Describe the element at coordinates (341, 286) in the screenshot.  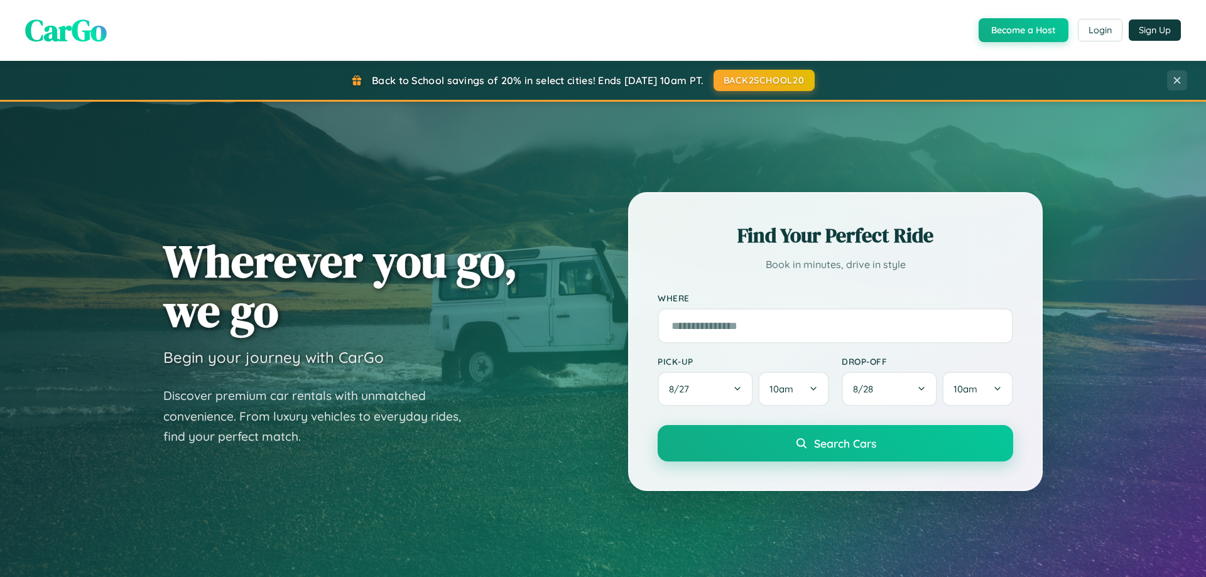
I see `h1: Wherever you go, we go` at that location.